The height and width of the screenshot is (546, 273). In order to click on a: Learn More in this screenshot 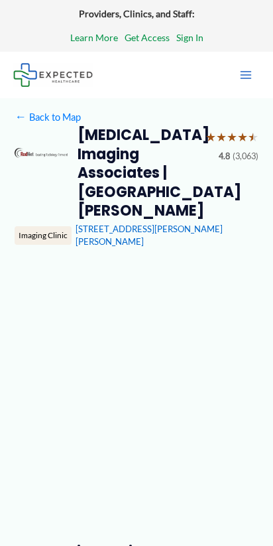, I will do `click(94, 38)`.